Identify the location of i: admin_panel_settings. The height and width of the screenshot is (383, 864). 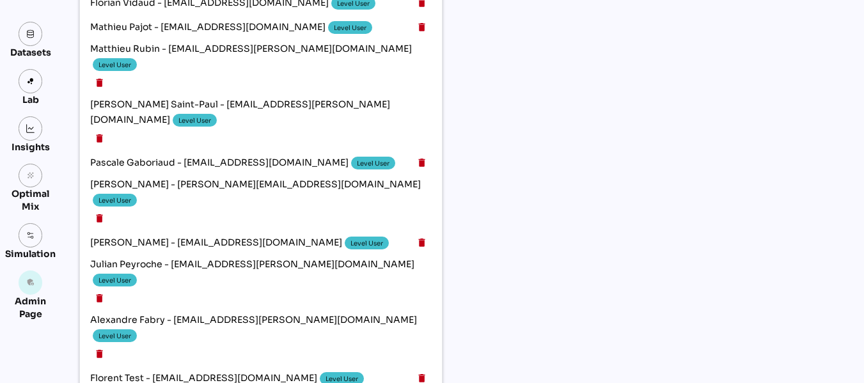
(31, 283).